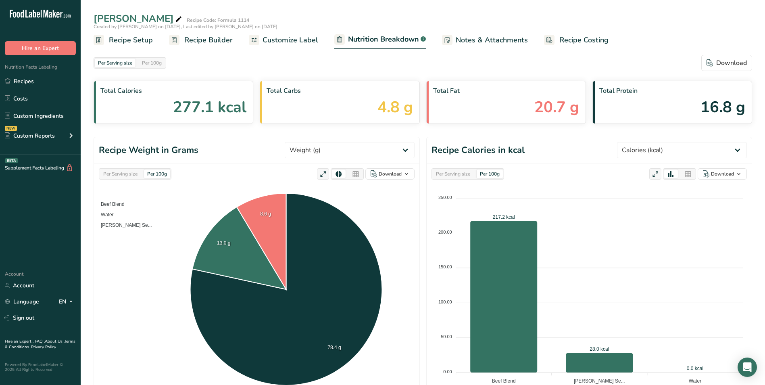  What do you see at coordinates (210, 107) in the screenshot?
I see `span: 277.1 kcal` at bounding box center [210, 107].